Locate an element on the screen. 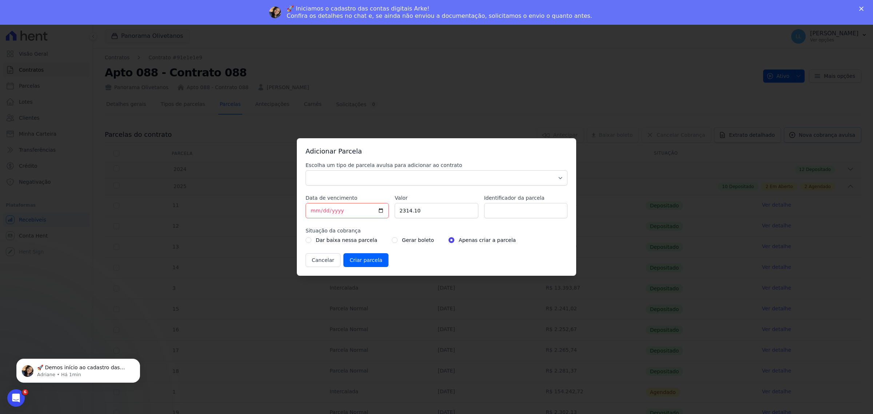 The image size is (873, 414). div: 🚀 Iniciamos o cadastro das contas digitais Arke! Confira os detalhes no chat e, se ainda não envi... is located at coordinates (439, 12).